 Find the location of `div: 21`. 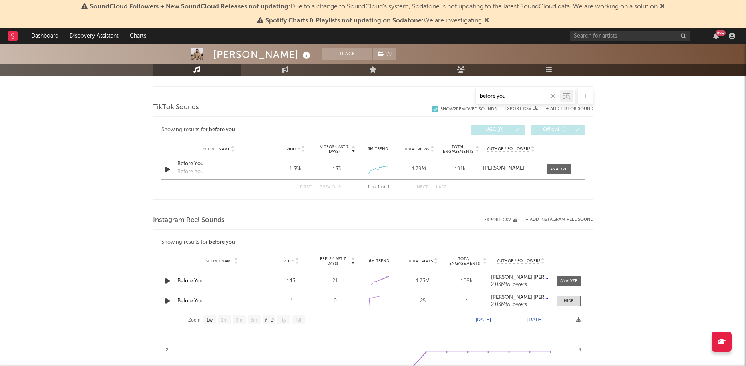

div: 21 is located at coordinates (335, 282).